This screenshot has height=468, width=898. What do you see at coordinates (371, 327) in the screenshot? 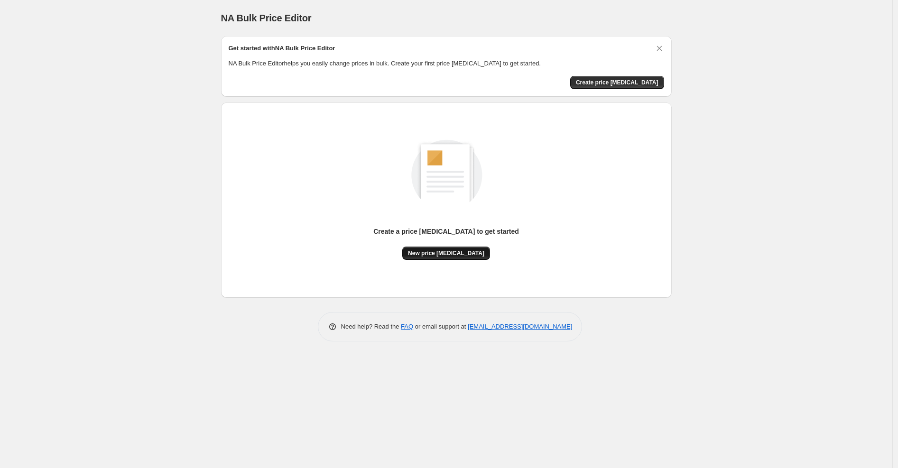
I see `span: Need help? Read the` at bounding box center [371, 327].